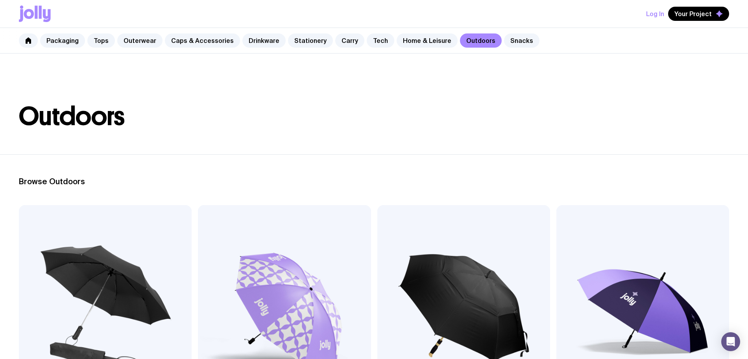  Describe the element at coordinates (380, 41) in the screenshot. I see `a: Tech` at that location.